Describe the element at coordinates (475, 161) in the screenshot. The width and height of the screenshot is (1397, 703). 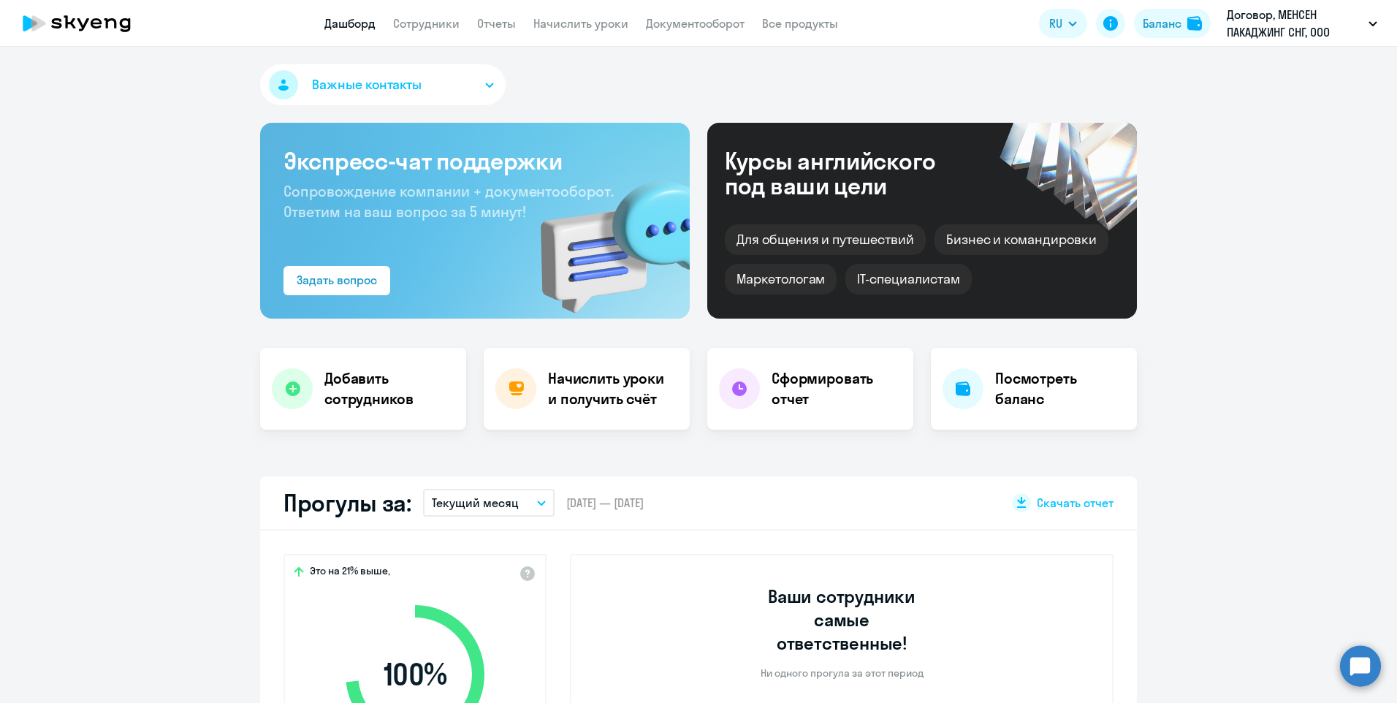
I see `h3: Экспресс-чат поддержки` at that location.